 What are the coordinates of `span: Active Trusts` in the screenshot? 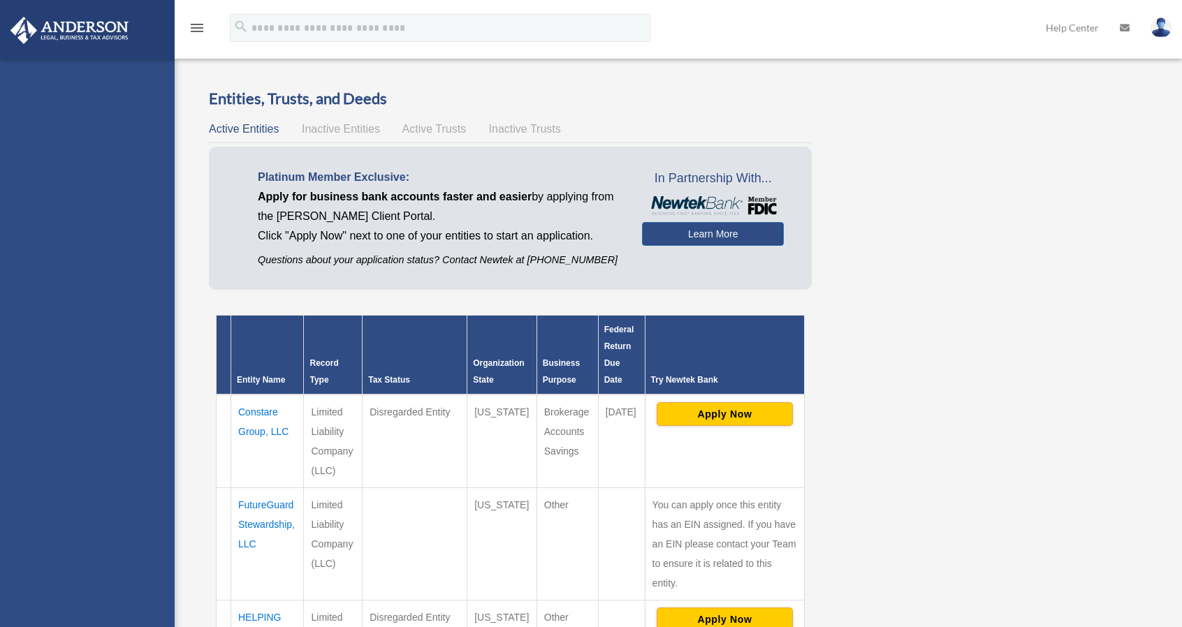 It's located at (435, 129).